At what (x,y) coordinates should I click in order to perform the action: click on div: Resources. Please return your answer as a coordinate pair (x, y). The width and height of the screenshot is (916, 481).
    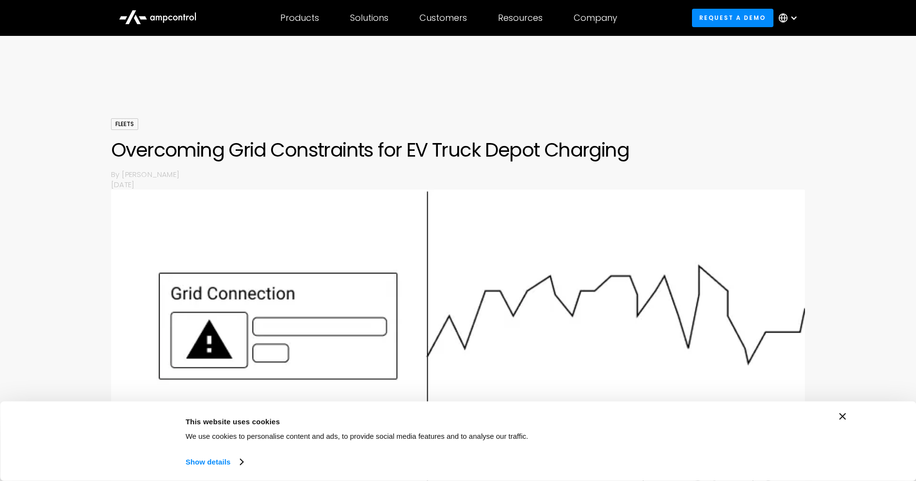
    Looking at the image, I should click on (520, 18).